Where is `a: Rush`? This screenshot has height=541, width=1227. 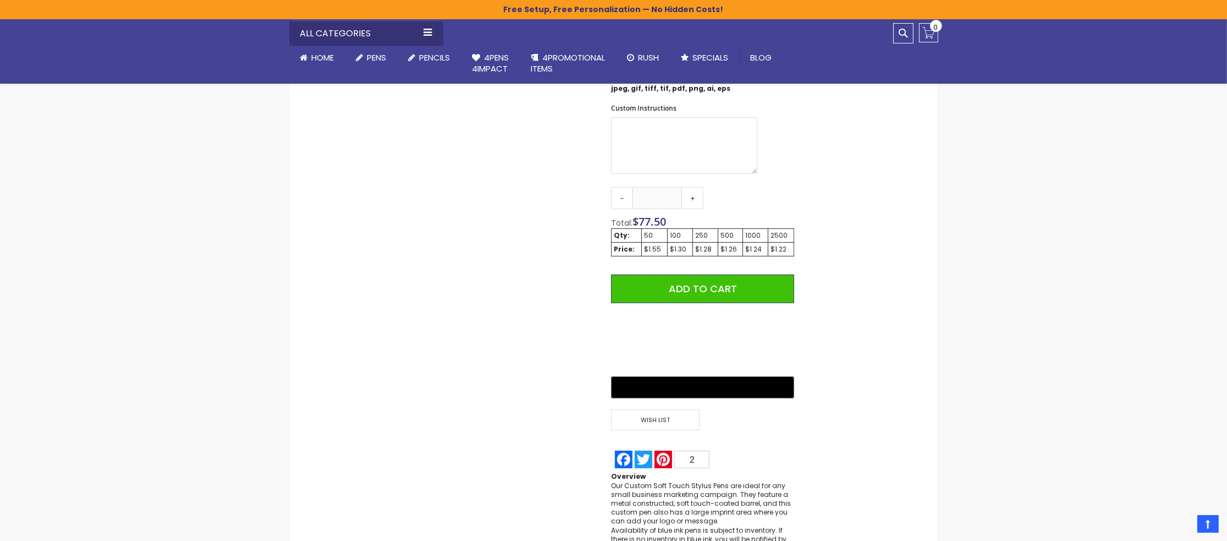
a: Rush is located at coordinates (644, 58).